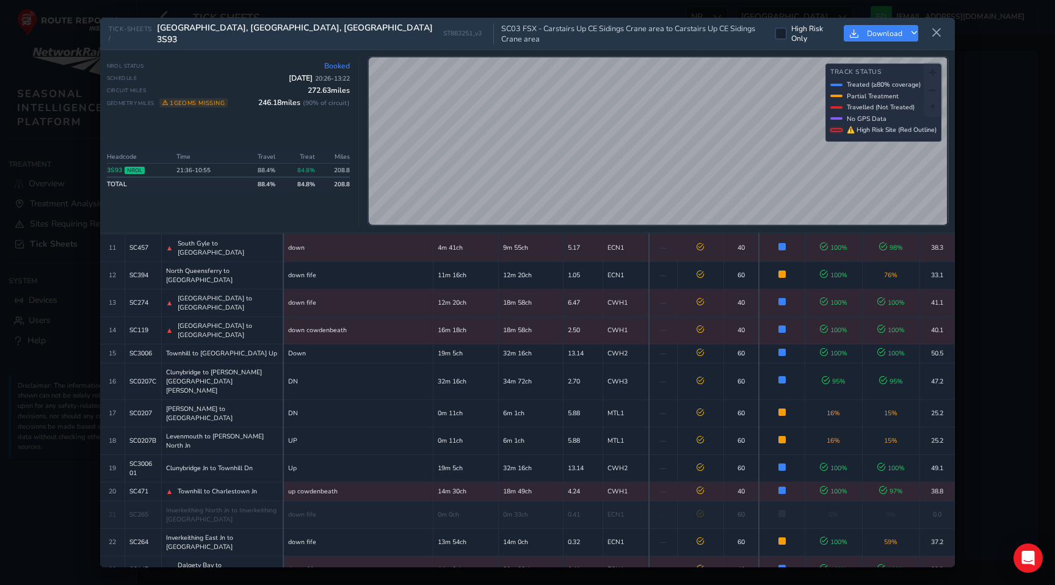 The width and height of the screenshot is (1055, 585). I want to click on td: UP, so click(358, 440).